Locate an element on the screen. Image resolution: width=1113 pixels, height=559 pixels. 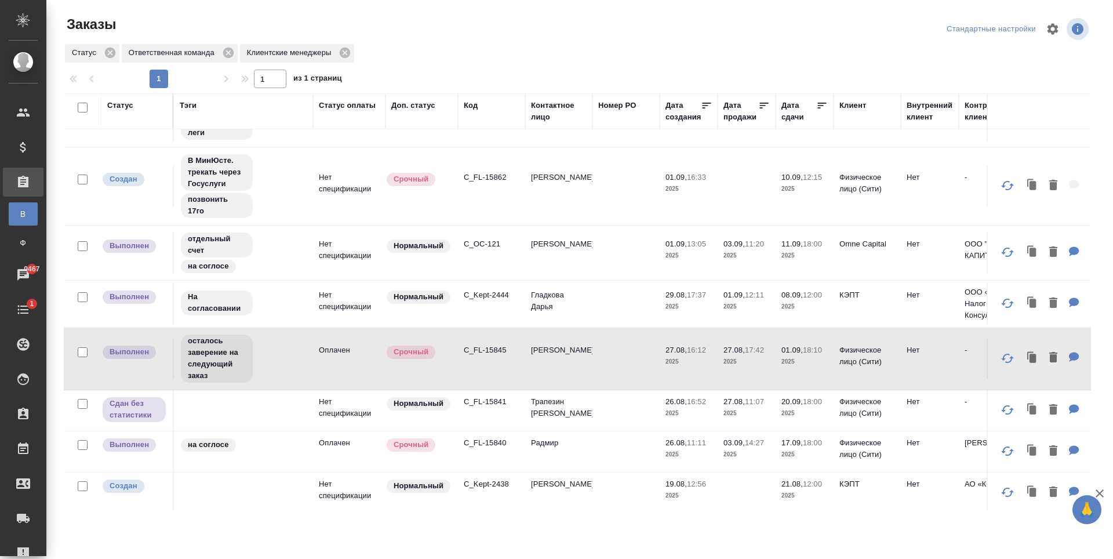
p: Срочный is located at coordinates (411, 445).